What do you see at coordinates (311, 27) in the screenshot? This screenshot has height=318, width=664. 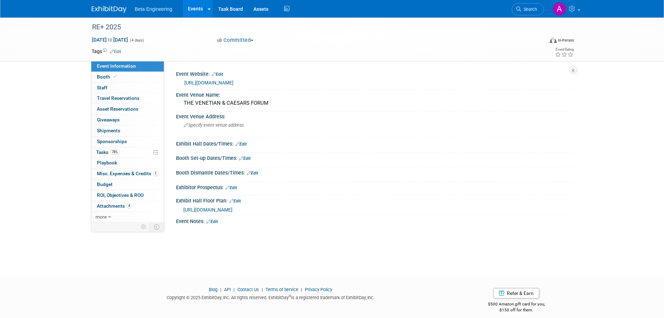 I see `div: RE+ 2025` at bounding box center [311, 27].